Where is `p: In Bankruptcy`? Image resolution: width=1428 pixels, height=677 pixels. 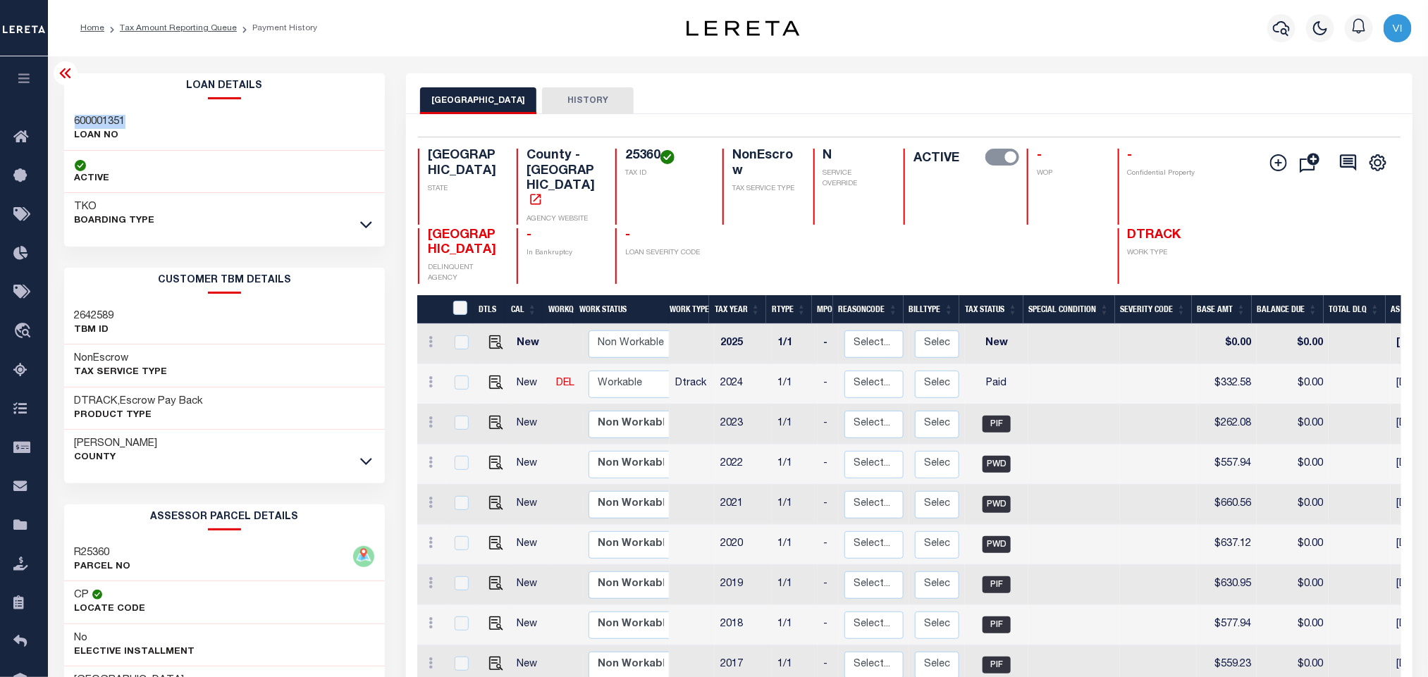
p: In Bankruptcy is located at coordinates (563, 253).